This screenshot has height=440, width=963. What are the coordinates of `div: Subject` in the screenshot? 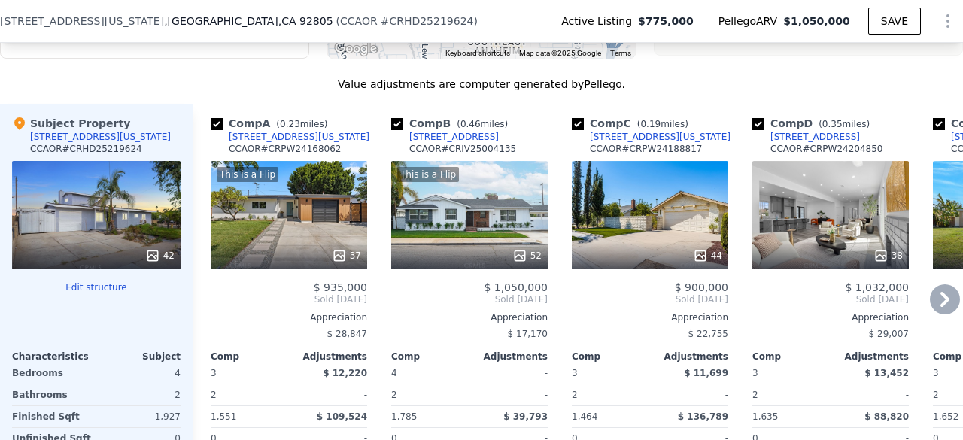 It's located at (138, 357).